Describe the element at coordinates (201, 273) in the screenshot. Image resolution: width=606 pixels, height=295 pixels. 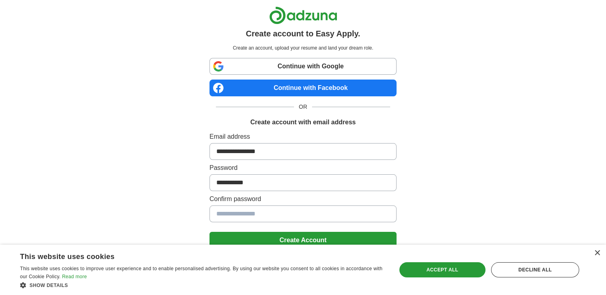
I see `span: This website uses cookies to improve user experience and to enable personalised advertising. By u...` at that location.